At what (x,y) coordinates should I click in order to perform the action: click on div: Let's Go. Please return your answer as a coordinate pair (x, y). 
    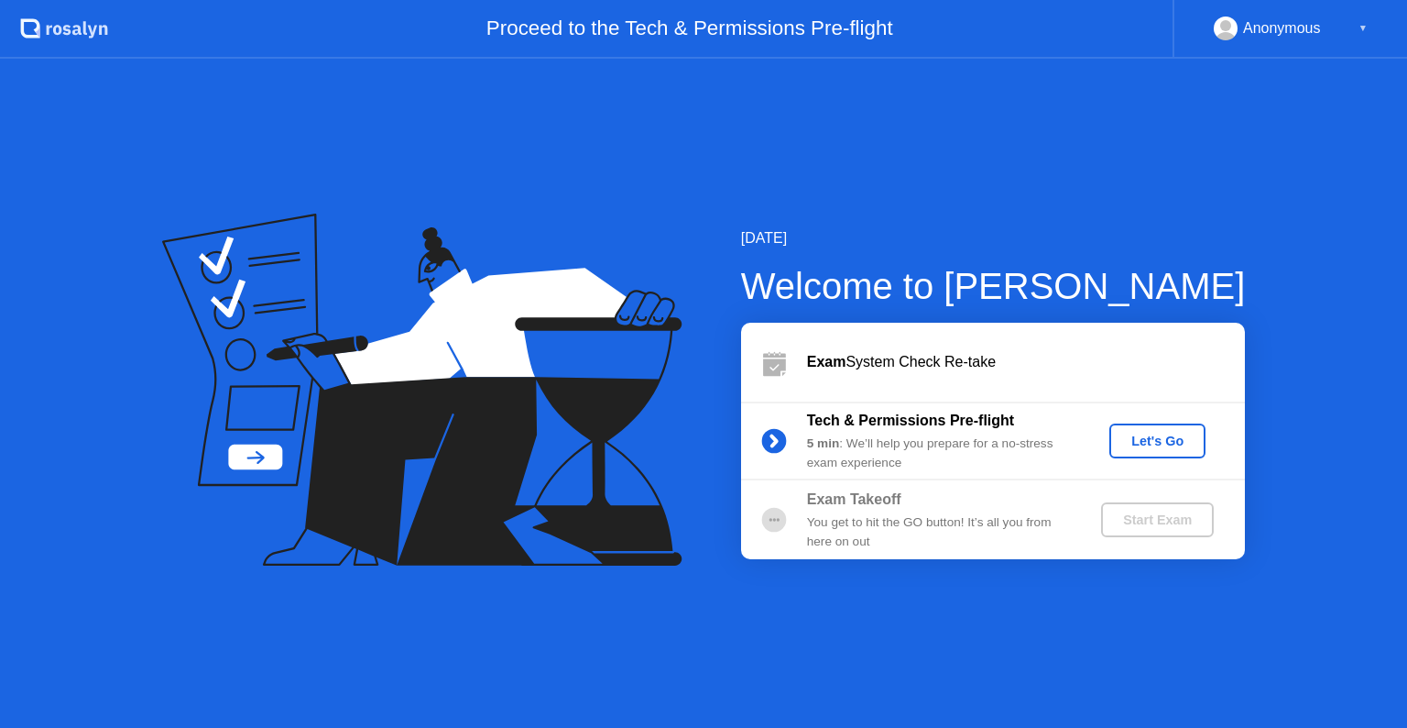
    Looking at the image, I should click on (1157, 441).